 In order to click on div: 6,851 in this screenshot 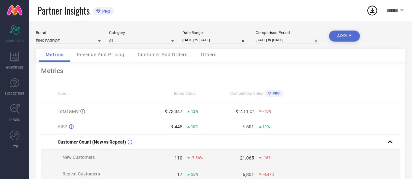, I will do `click(248, 175)`.